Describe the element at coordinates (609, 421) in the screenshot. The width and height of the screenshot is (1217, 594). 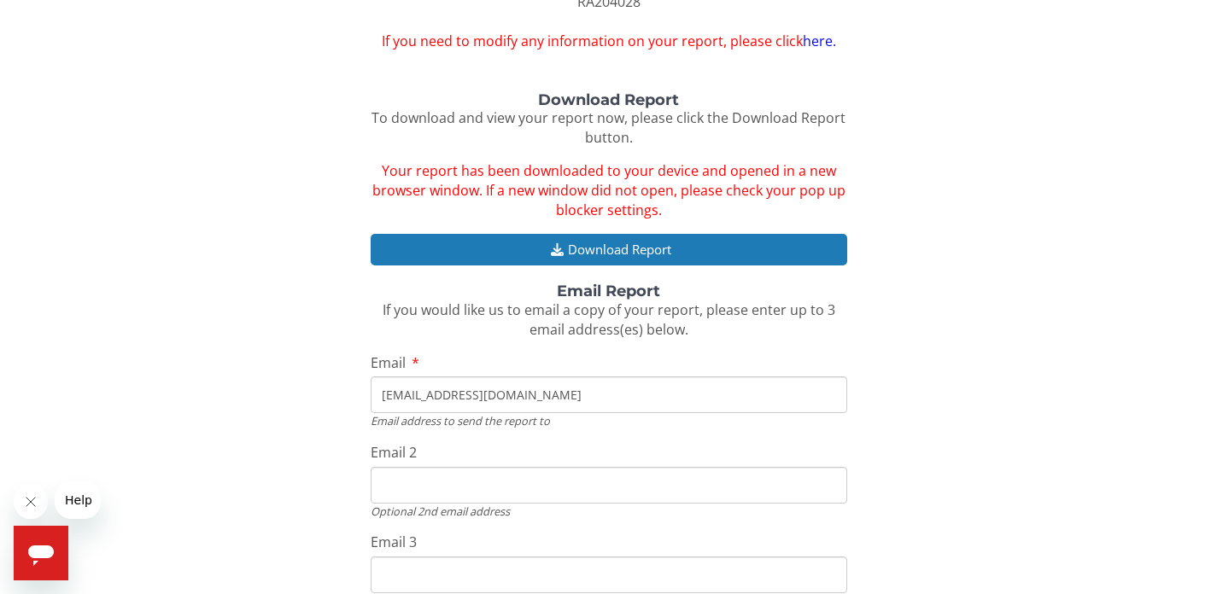
I see `div: Email address to send the report to` at that location.